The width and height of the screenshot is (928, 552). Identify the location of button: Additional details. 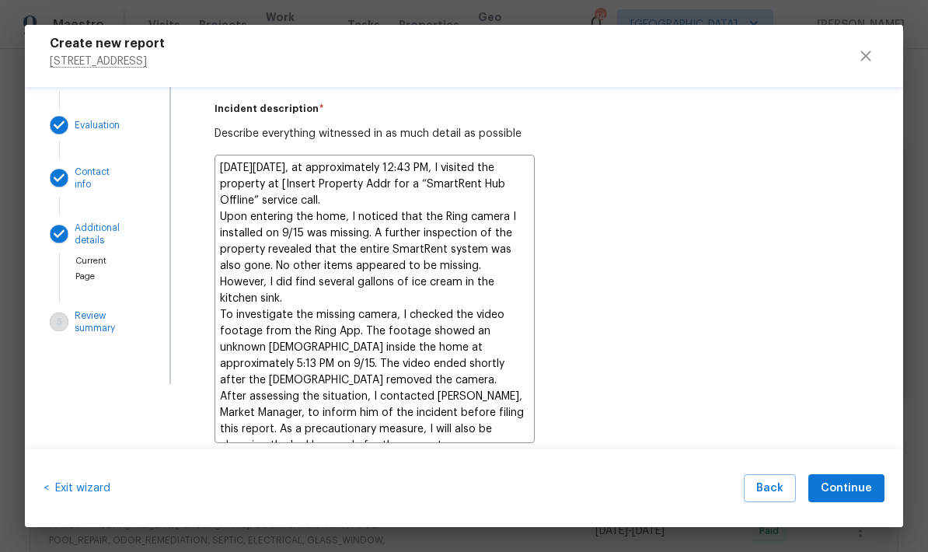
(88, 234).